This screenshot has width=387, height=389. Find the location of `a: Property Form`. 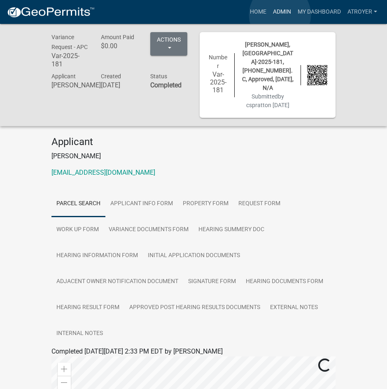

a: Property Form is located at coordinates (206, 204).